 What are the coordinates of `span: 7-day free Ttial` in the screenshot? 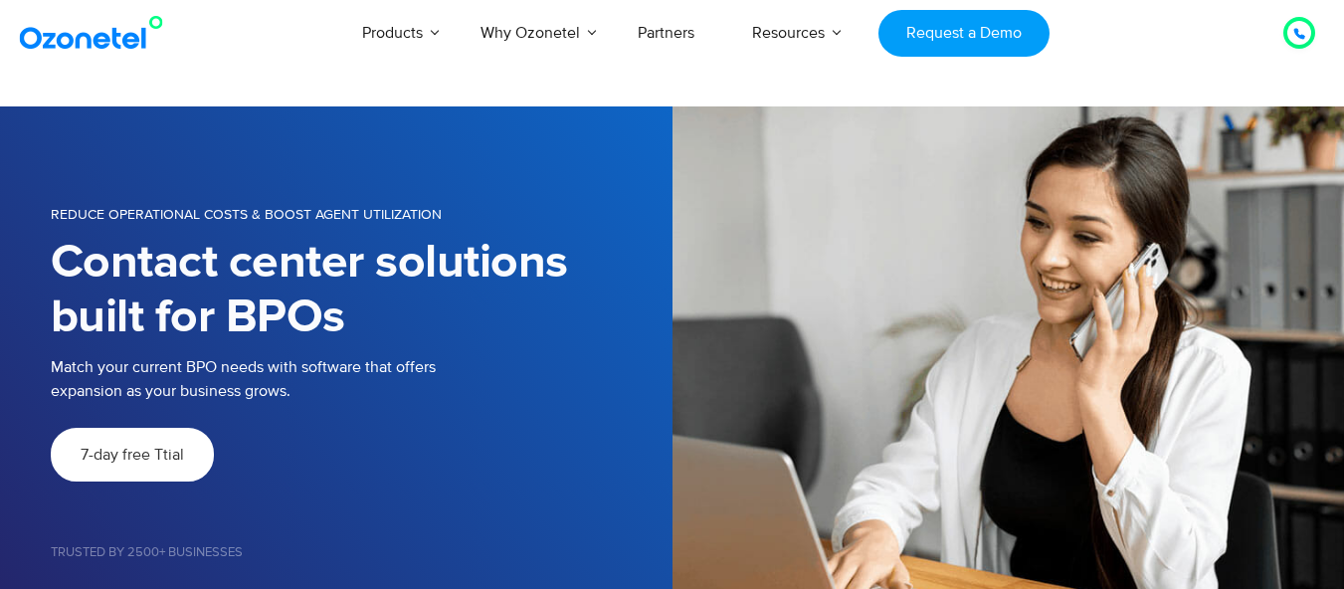 It's located at (132, 455).